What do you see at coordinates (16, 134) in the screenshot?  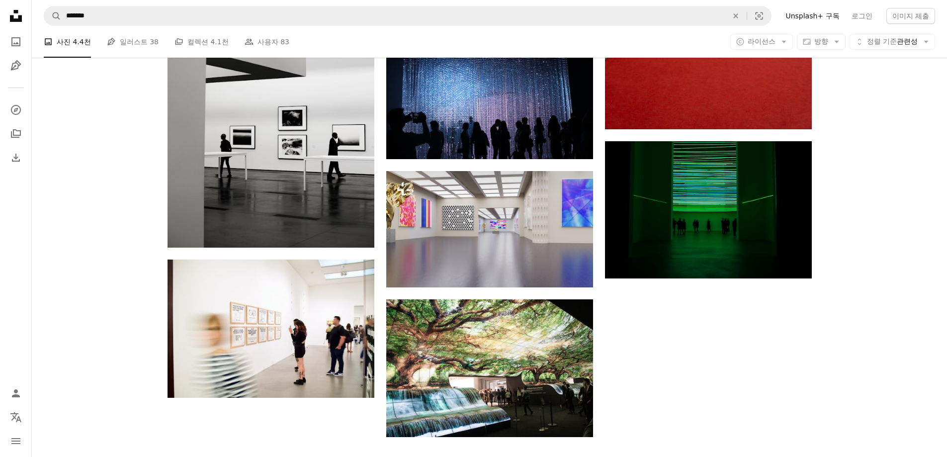 I see `a: 컬렉션` at bounding box center [16, 134].